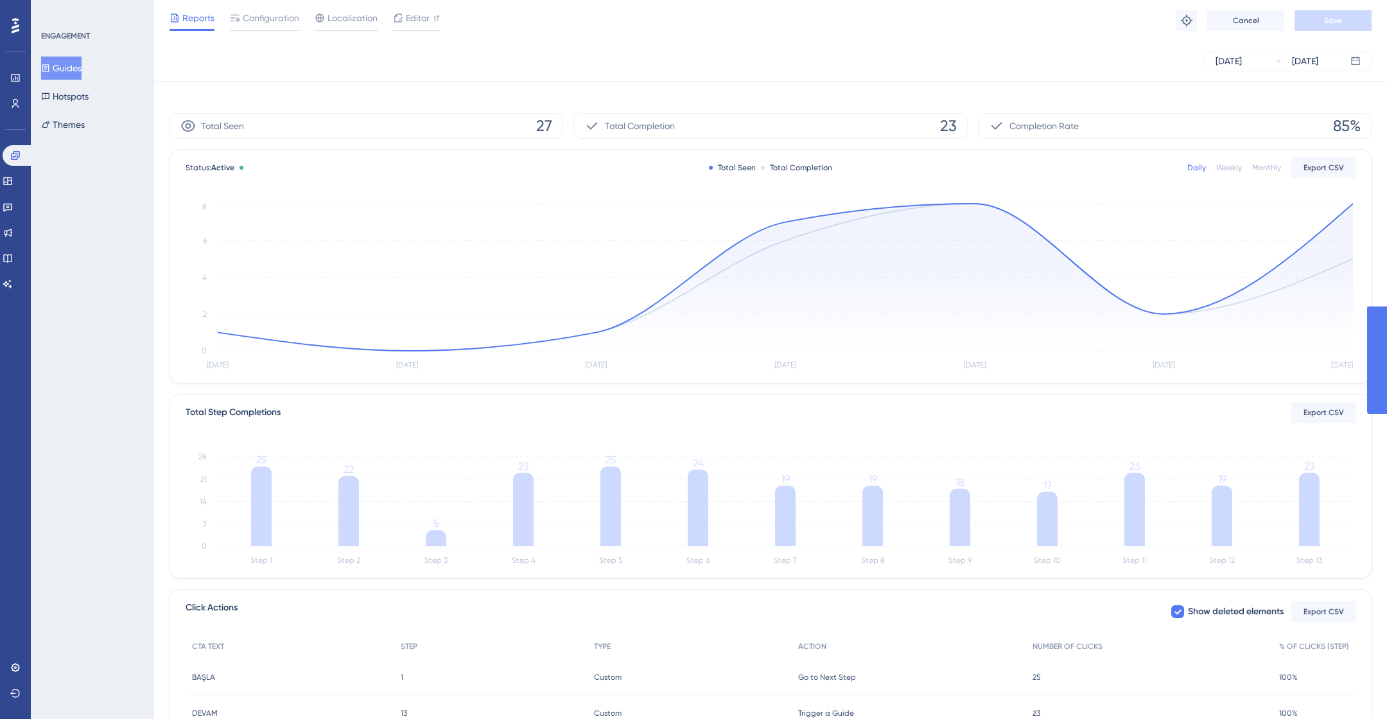 Image resolution: width=1387 pixels, height=719 pixels. Describe the element at coordinates (349, 560) in the screenshot. I see `tspan: Step 2` at that location.